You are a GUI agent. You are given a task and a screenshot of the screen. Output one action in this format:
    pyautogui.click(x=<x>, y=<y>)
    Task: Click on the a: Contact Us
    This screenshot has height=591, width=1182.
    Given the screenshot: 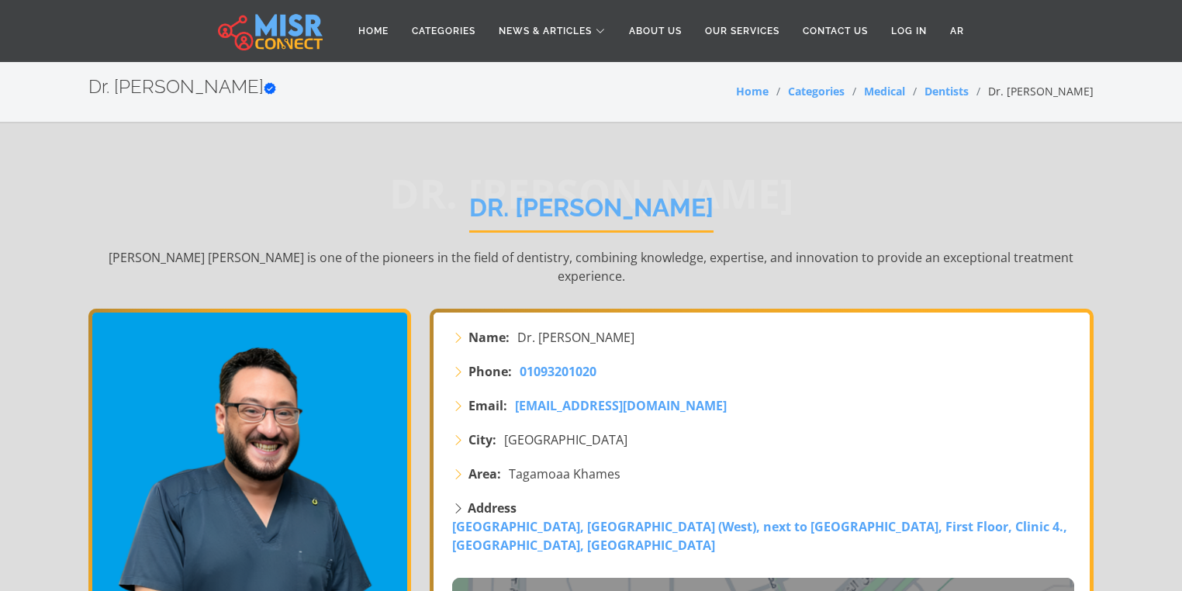 What is the action you would take?
    pyautogui.click(x=835, y=31)
    